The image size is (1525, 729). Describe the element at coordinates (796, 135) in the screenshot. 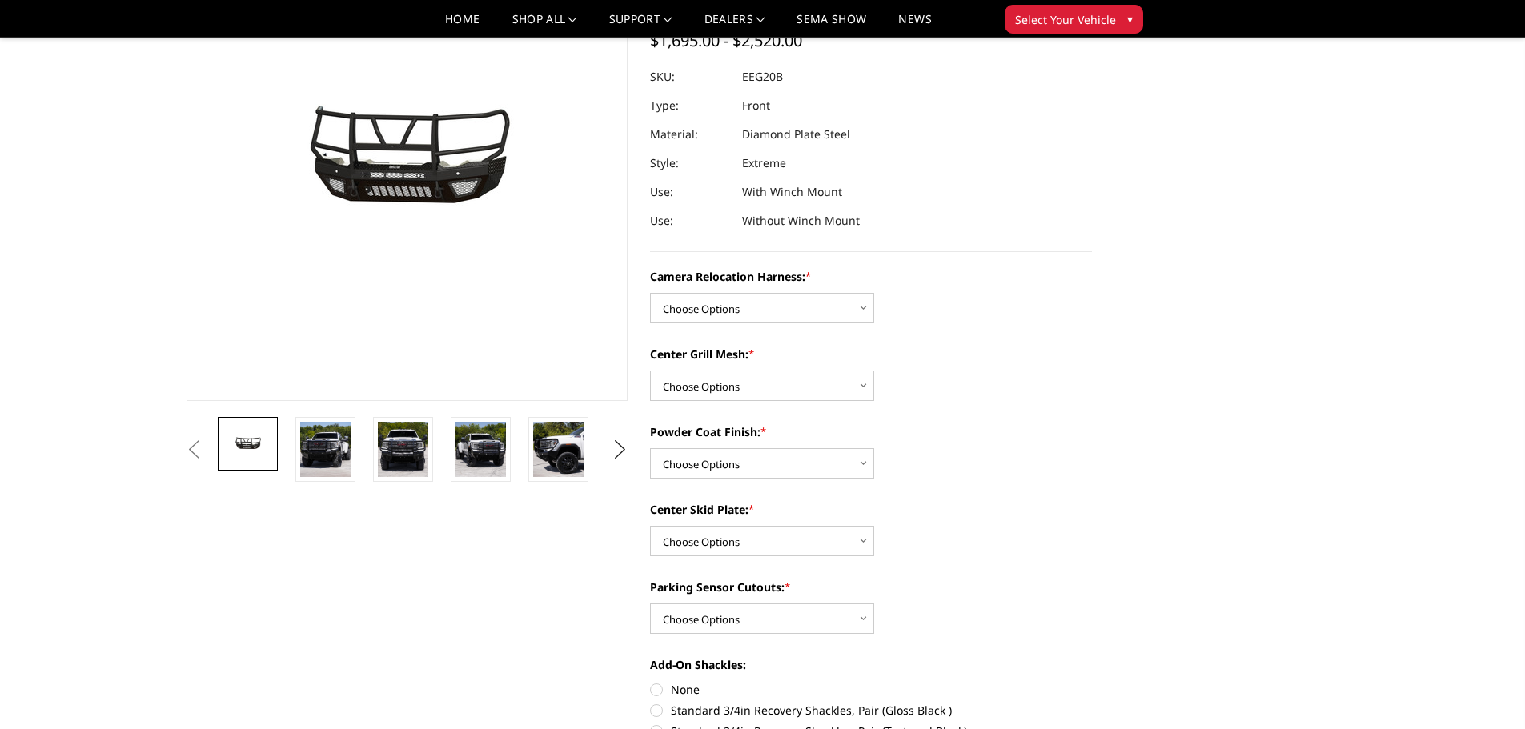

I see `dd: Diamond Plate Steel` at that location.